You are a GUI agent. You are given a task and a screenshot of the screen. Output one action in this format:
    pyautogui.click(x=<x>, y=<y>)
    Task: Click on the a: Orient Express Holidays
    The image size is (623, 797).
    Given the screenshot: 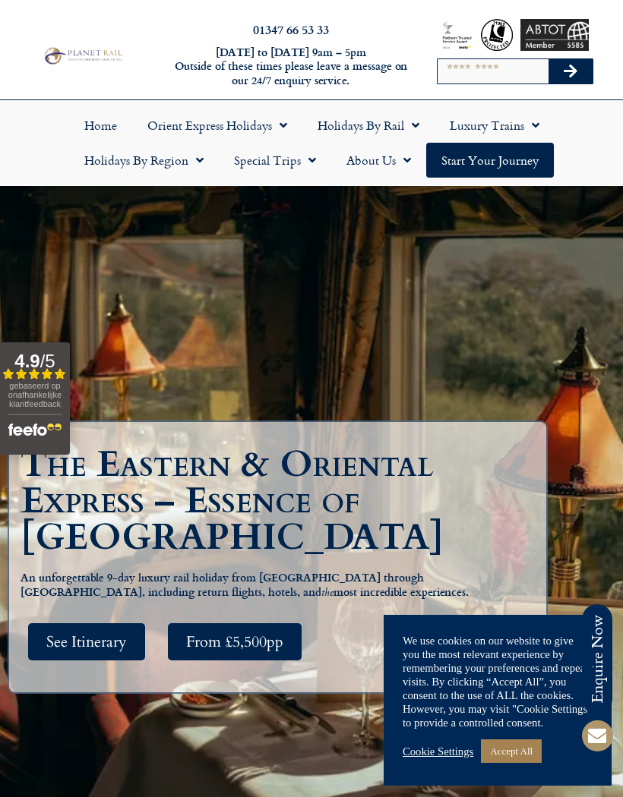 What is the action you would take?
    pyautogui.click(x=217, y=125)
    